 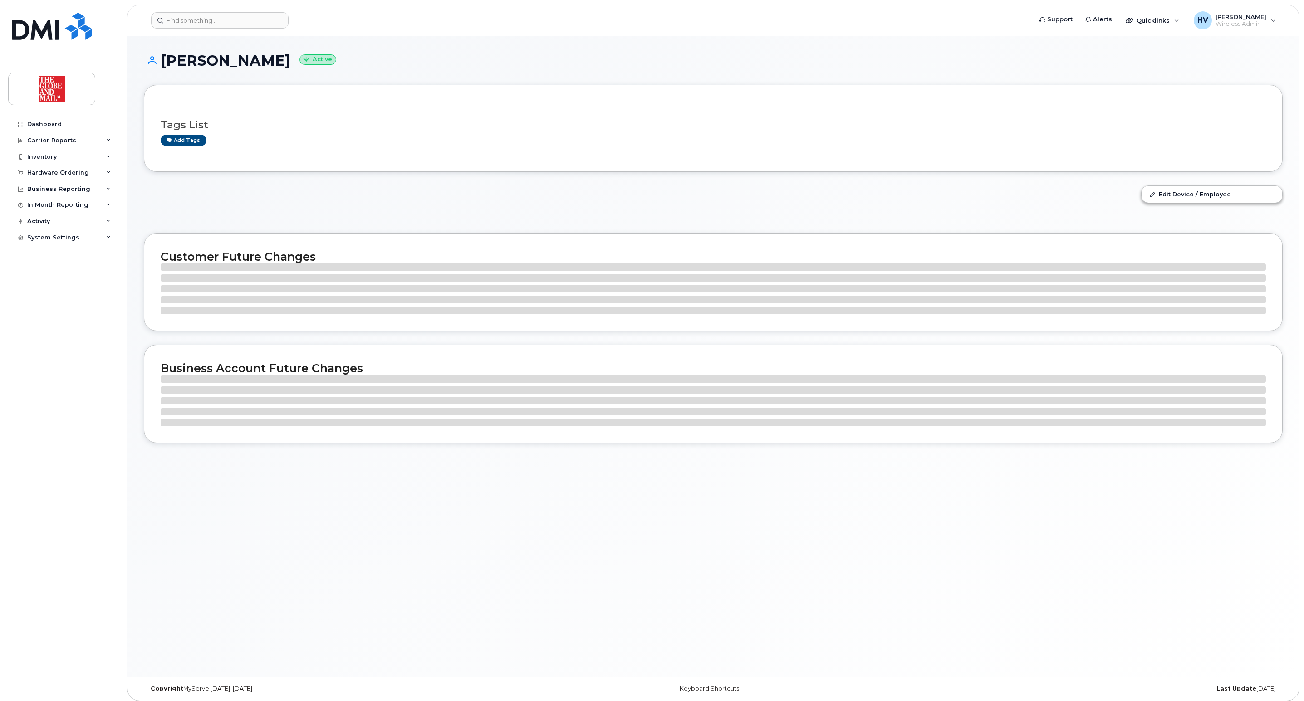 What do you see at coordinates (713, 257) in the screenshot?
I see `h2: Customer Future Changes` at bounding box center [713, 257].